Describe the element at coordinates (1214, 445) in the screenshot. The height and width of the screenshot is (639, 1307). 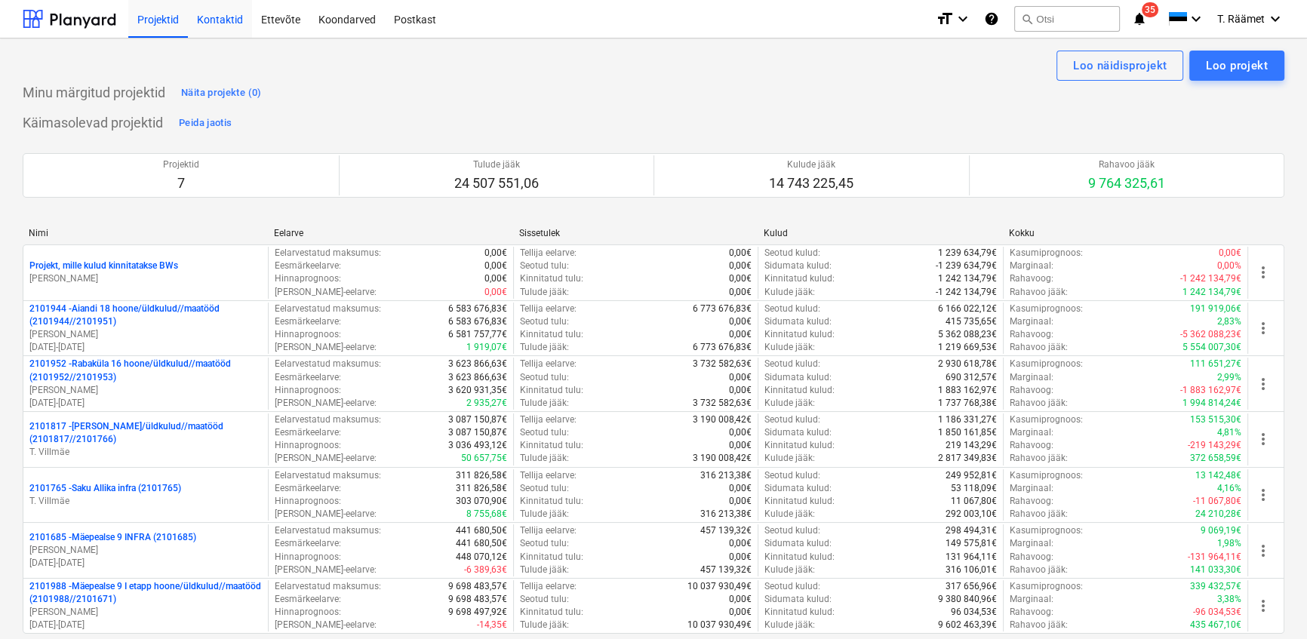
I see `p: -219 143,29€` at that location.